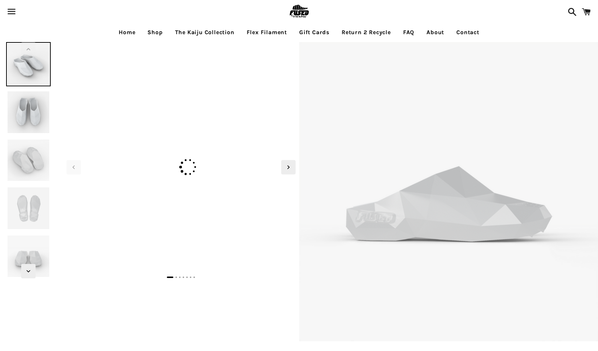 The width and height of the screenshot is (598, 351). What do you see at coordinates (194, 277) in the screenshot?
I see `span: Go to slide 7` at bounding box center [194, 277].